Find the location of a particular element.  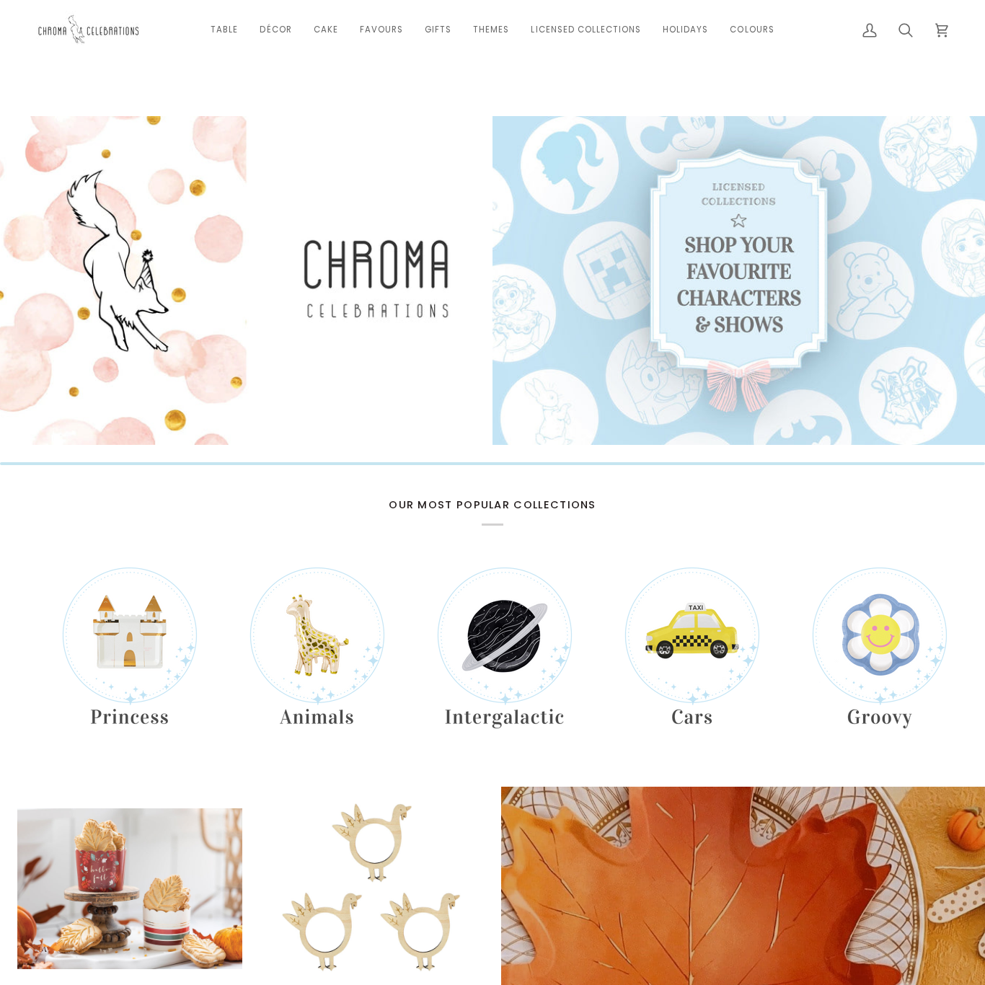

span: Licensed Collections is located at coordinates (586, 30).